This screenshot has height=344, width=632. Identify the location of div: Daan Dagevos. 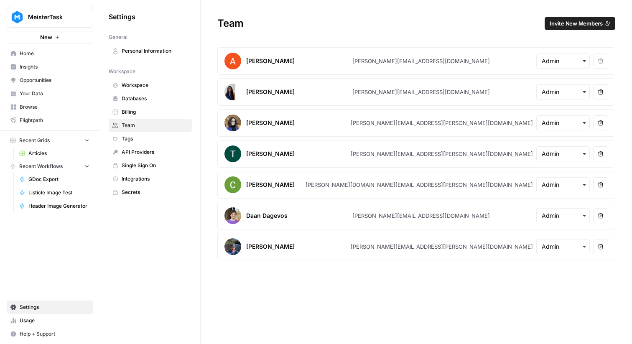
(266, 216).